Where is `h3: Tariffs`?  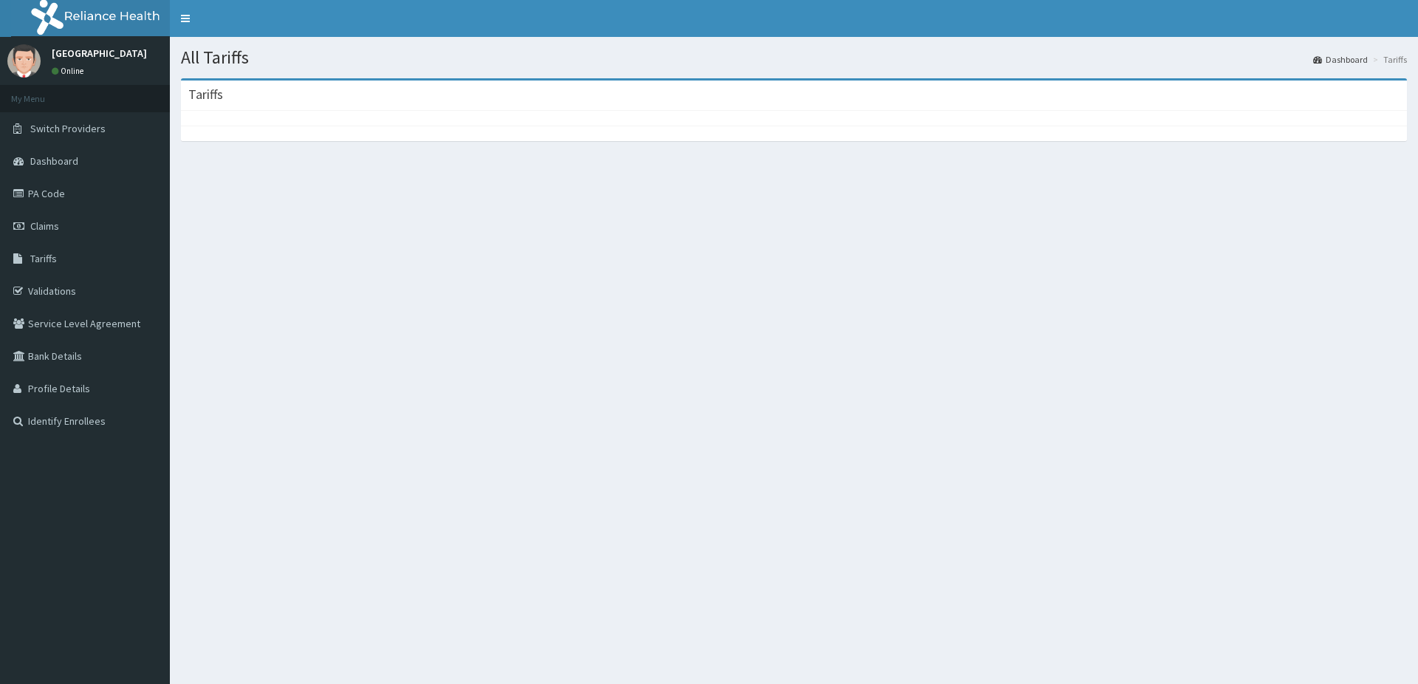 h3: Tariffs is located at coordinates (205, 95).